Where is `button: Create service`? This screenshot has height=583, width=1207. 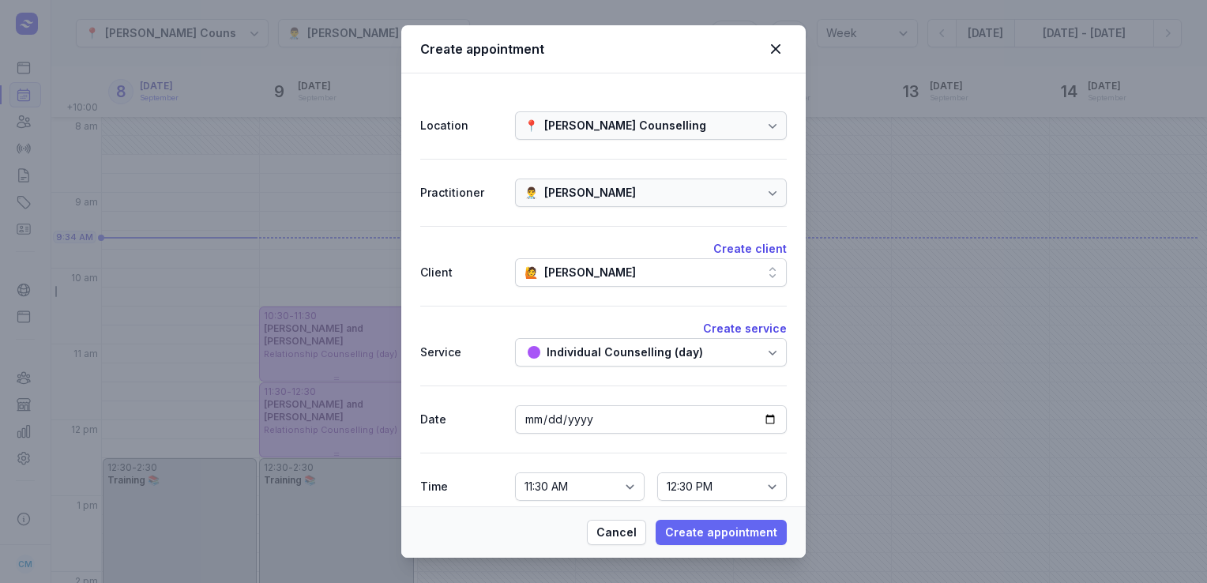
button: Create service is located at coordinates (745, 329).